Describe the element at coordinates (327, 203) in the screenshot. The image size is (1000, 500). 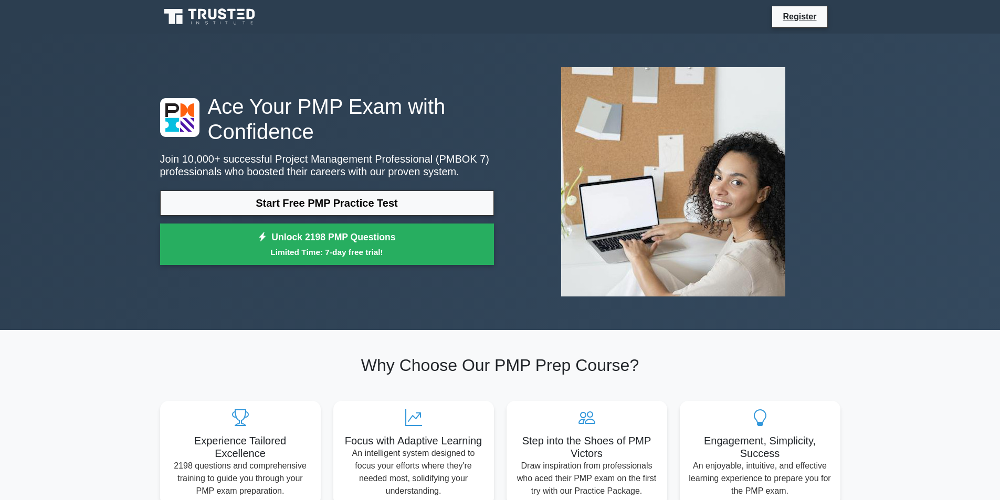
I see `a: Start Free PMP Practice Test` at that location.